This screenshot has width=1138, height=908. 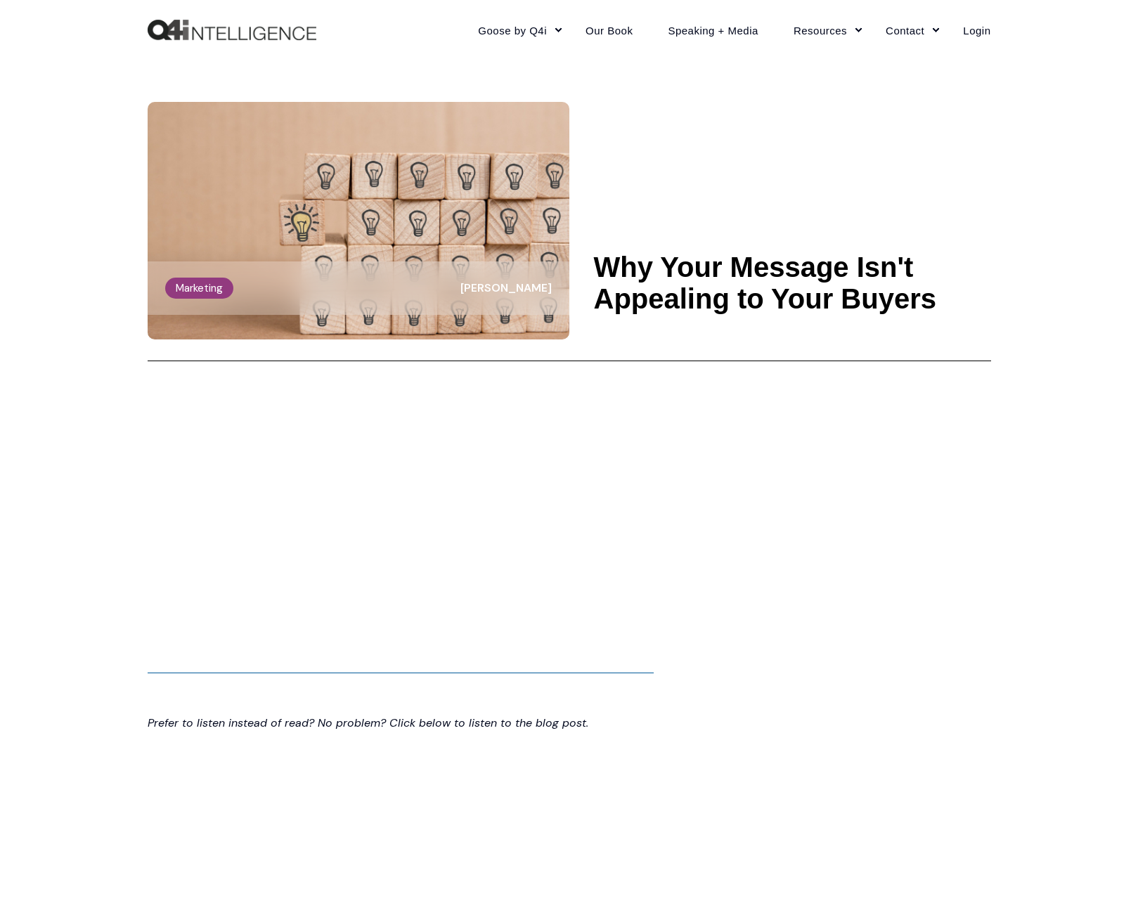 What do you see at coordinates (792, 283) in the screenshot?
I see `h1: Why Your Message Isn't Appealing to Your Buyers` at bounding box center [792, 283].